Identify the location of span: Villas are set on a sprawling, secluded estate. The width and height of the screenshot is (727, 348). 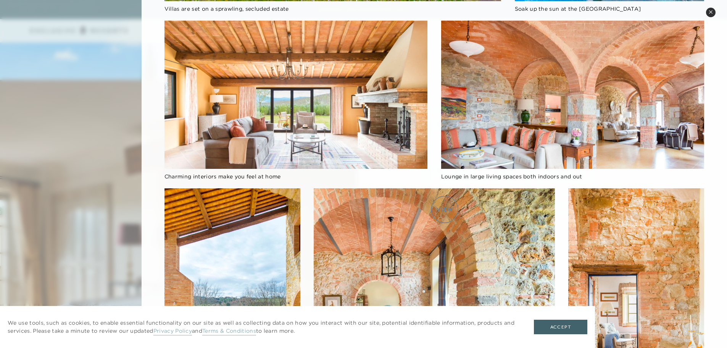
(227, 9).